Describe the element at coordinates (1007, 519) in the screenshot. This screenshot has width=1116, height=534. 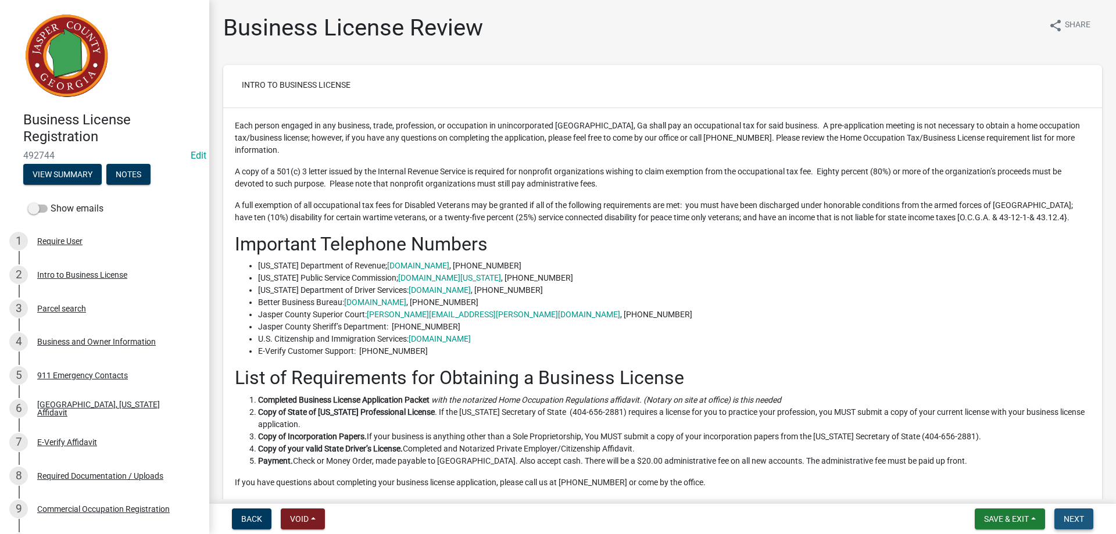
I see `span: Save & Exit` at that location.